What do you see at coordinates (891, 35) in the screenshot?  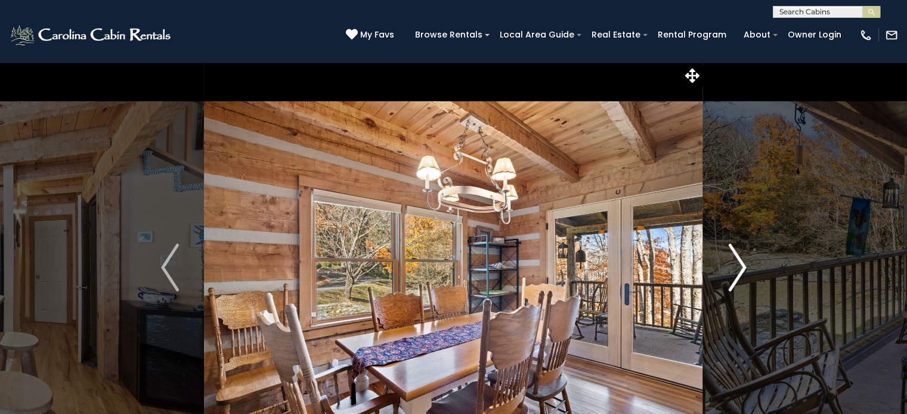 I see `img: mail-regular-white.png` at bounding box center [891, 35].